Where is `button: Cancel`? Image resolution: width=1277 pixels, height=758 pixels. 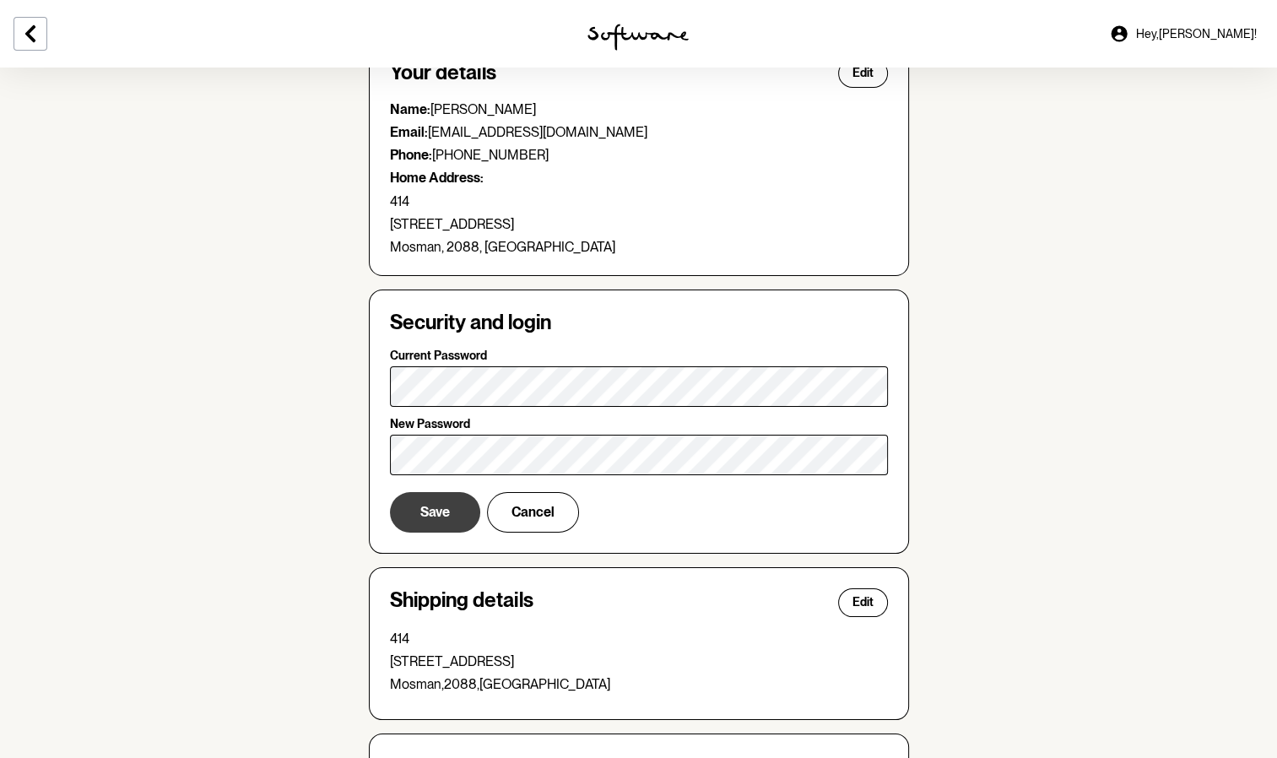
button: Cancel is located at coordinates (533, 512).